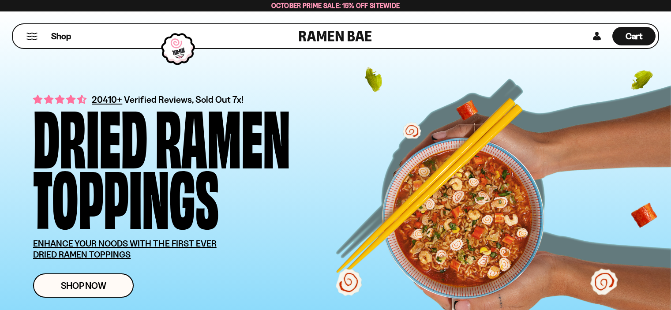  I want to click on span: Shop Now, so click(83, 286).